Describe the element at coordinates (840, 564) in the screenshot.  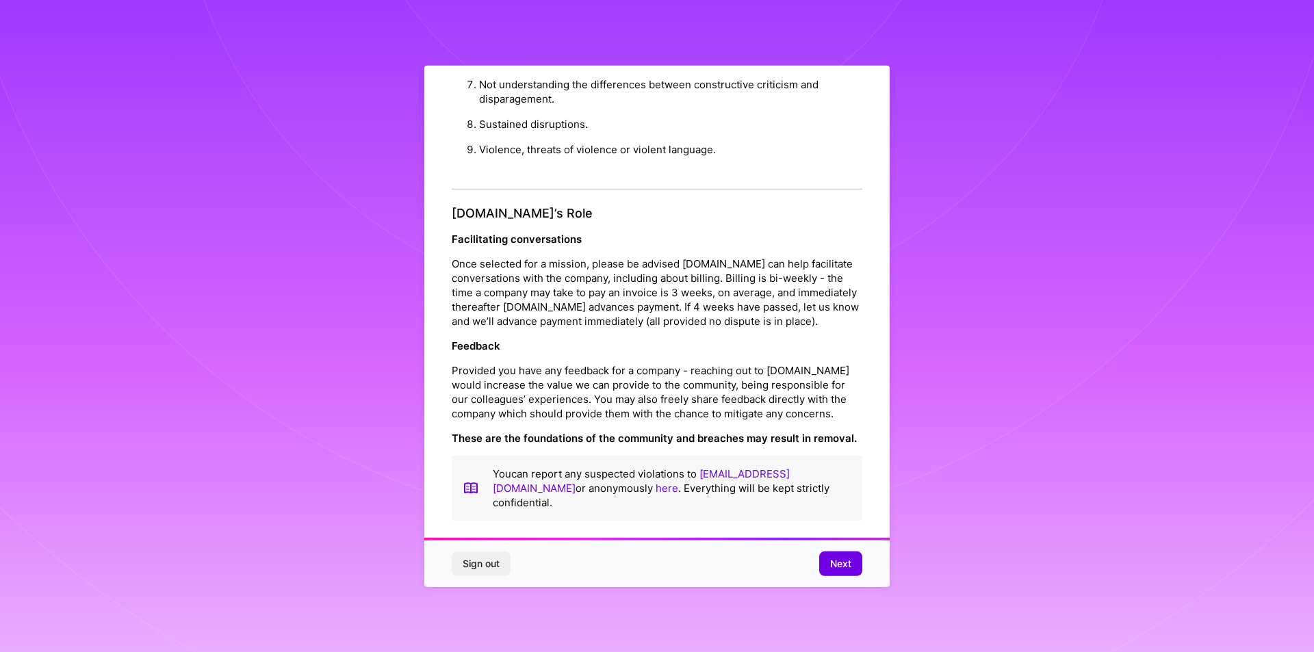
I see `button: Next` at that location.